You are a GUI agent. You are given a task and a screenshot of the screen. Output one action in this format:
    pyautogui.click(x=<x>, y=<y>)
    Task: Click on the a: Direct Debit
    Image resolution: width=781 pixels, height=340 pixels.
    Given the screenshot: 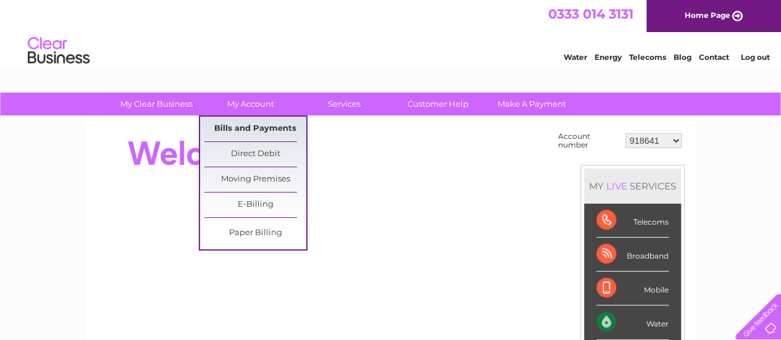 What is the action you would take?
    pyautogui.click(x=255, y=154)
    